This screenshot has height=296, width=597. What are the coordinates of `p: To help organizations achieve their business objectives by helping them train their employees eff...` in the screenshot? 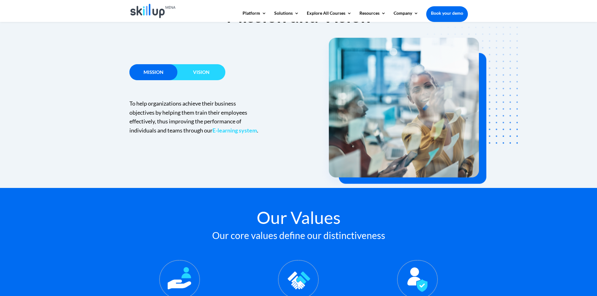 It's located at (195, 117).